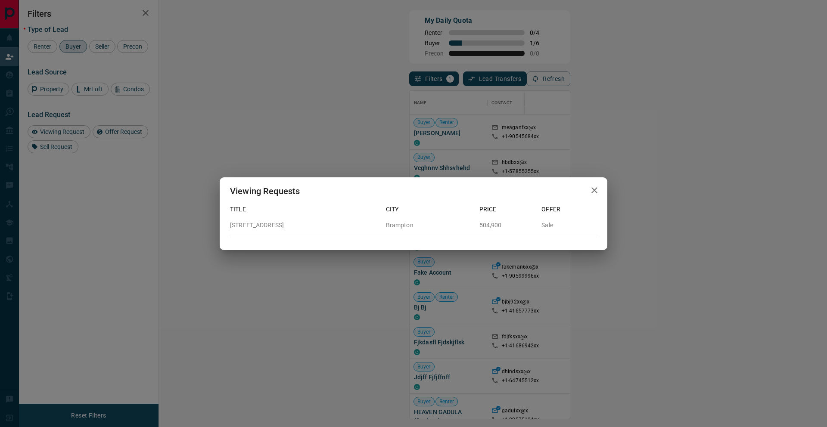 This screenshot has height=427, width=827. Describe the element at coordinates (569, 209) in the screenshot. I see `p: Offer` at that location.